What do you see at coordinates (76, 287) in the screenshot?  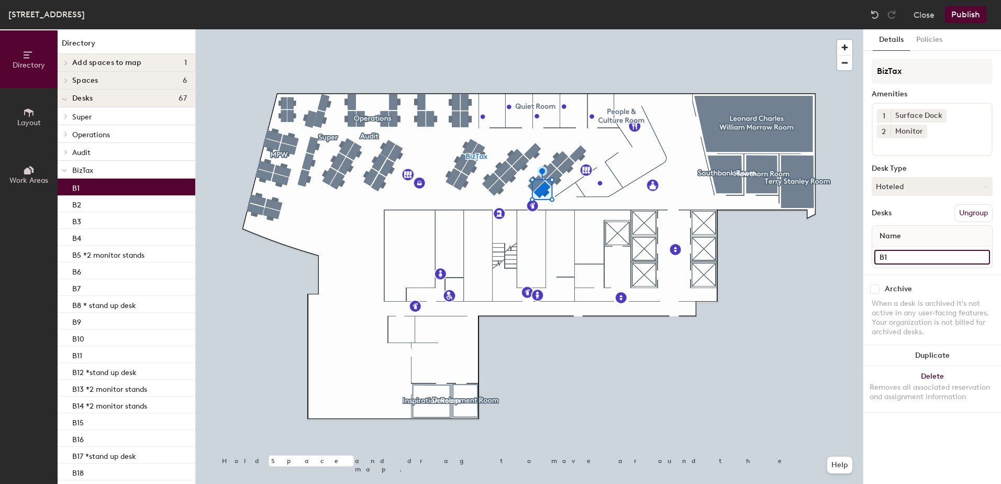 I see `p: B7` at bounding box center [76, 287].